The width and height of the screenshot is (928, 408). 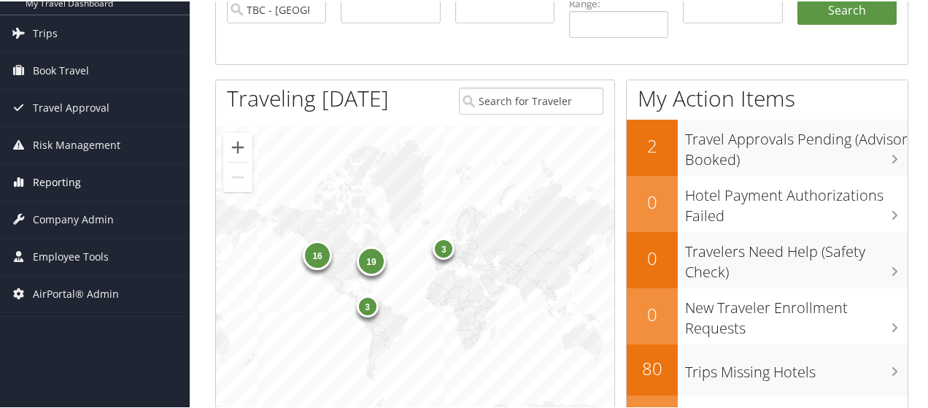 What do you see at coordinates (767, 146) in the screenshot?
I see `a: 2Travel Approvals Pending (Advisor Booked)` at bounding box center [767, 146].